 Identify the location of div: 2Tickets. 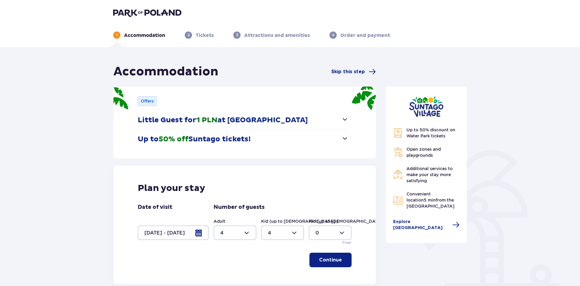
(199, 35).